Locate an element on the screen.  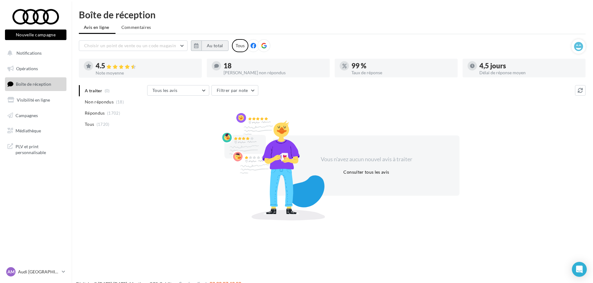
div: Note moyenne is located at coordinates (146, 73).